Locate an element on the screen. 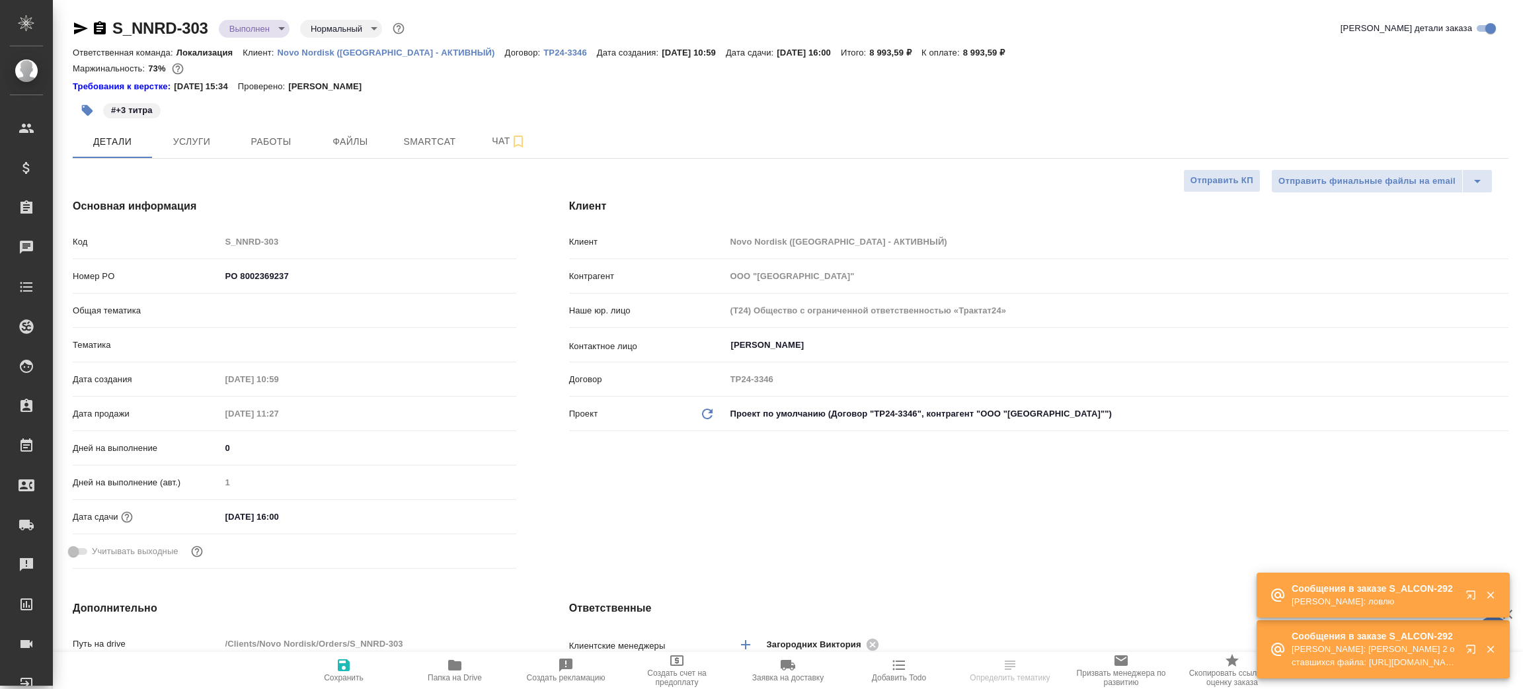  button: Добавить Todo is located at coordinates (899, 670).